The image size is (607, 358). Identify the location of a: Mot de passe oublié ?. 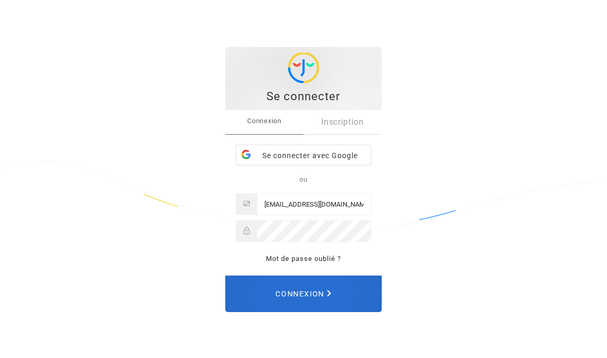
(303, 258).